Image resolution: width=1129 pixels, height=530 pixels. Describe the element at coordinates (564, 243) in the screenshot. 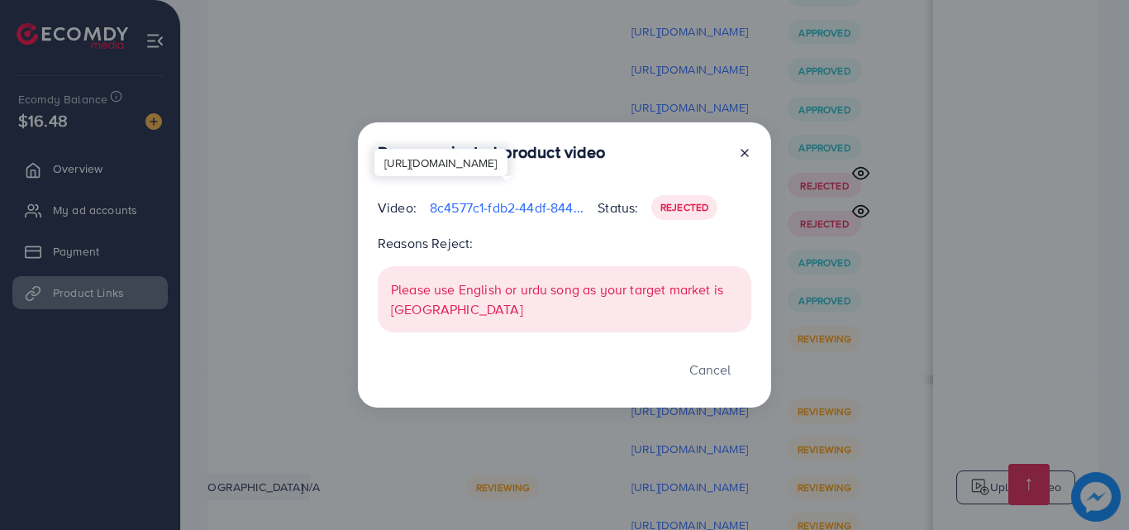

I see `p: Reasons Reject:` at that location.